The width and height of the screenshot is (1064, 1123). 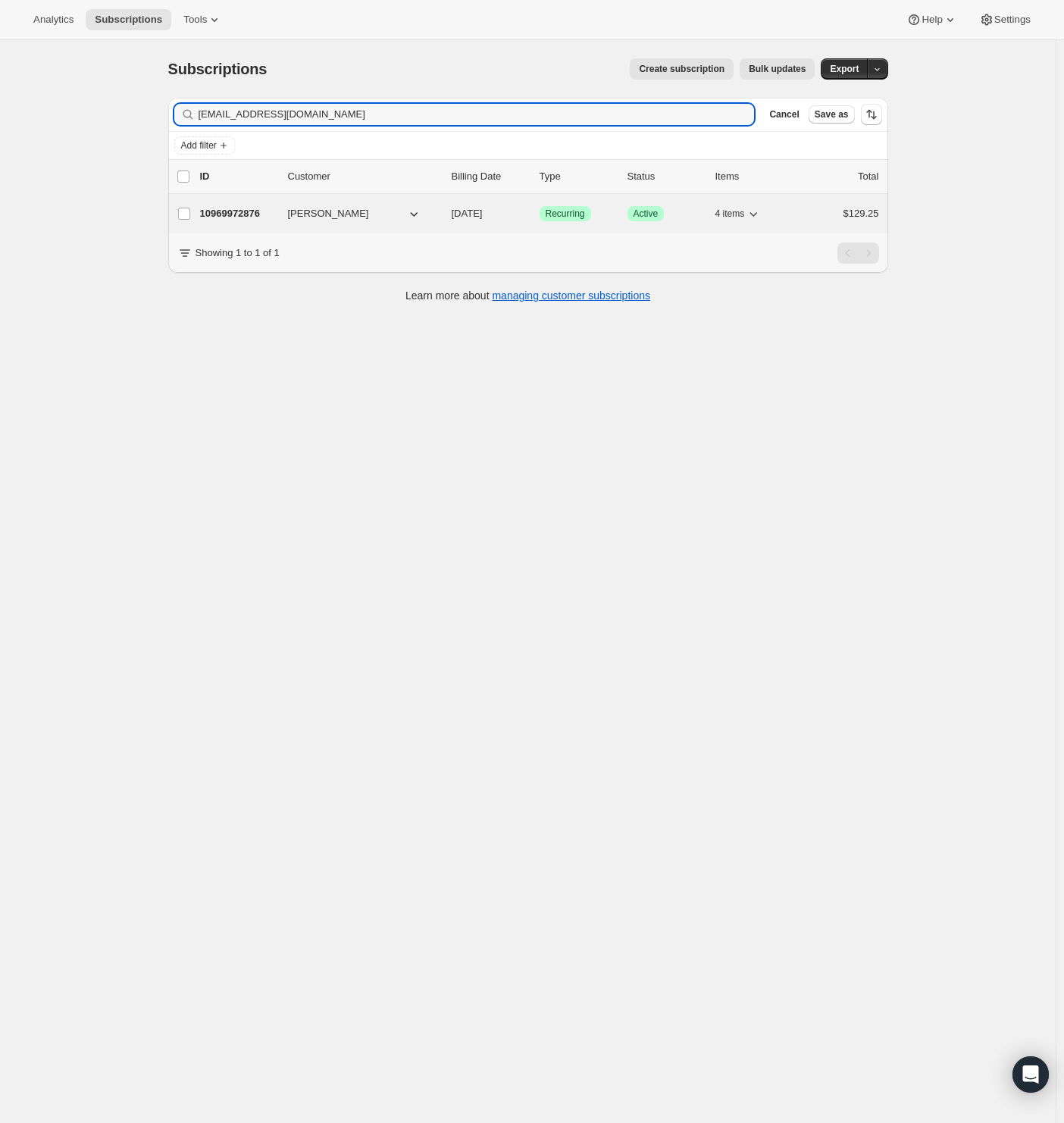 I want to click on span: Create subscription, so click(x=682, y=69).